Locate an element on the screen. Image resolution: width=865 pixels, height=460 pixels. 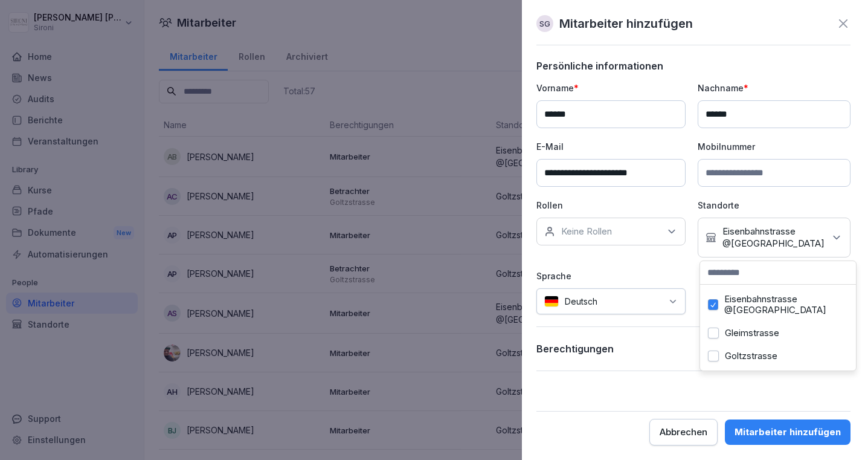
p: E-Mail is located at coordinates (611, 146).